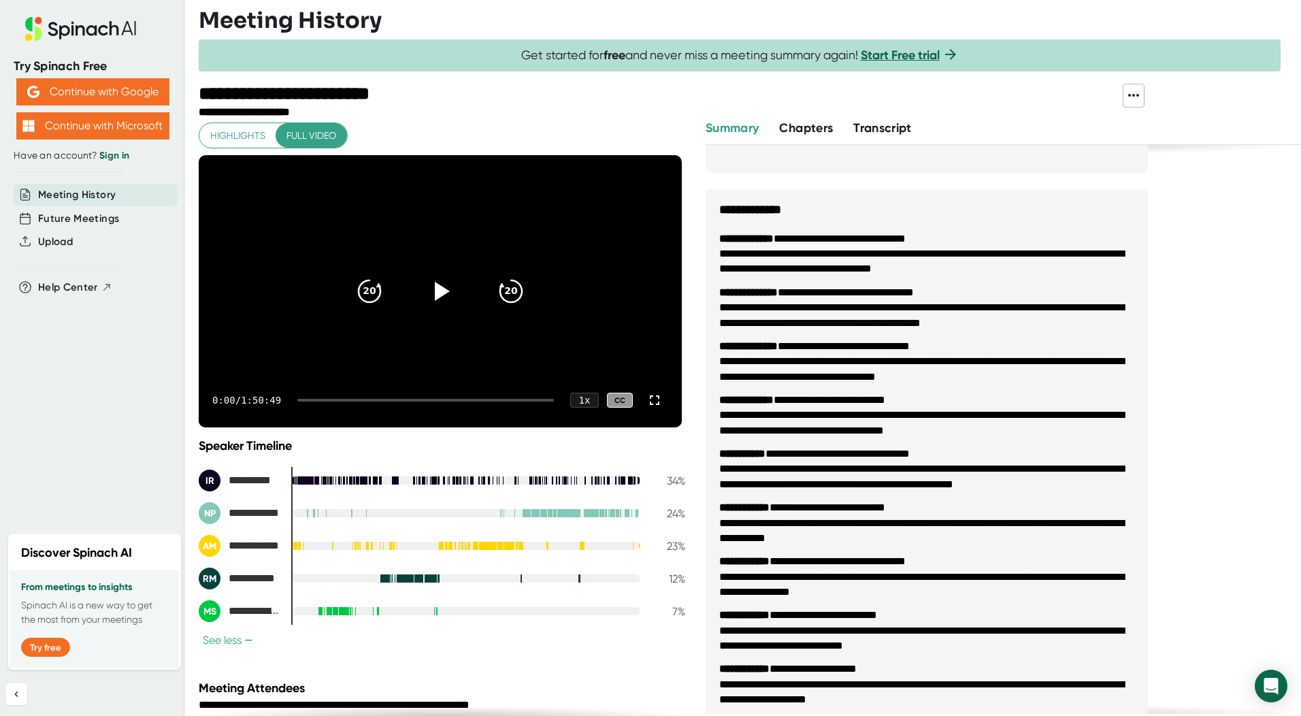 This screenshot has height=716, width=1301. What do you see at coordinates (883, 128) in the screenshot?
I see `span: Transcript` at bounding box center [883, 128].